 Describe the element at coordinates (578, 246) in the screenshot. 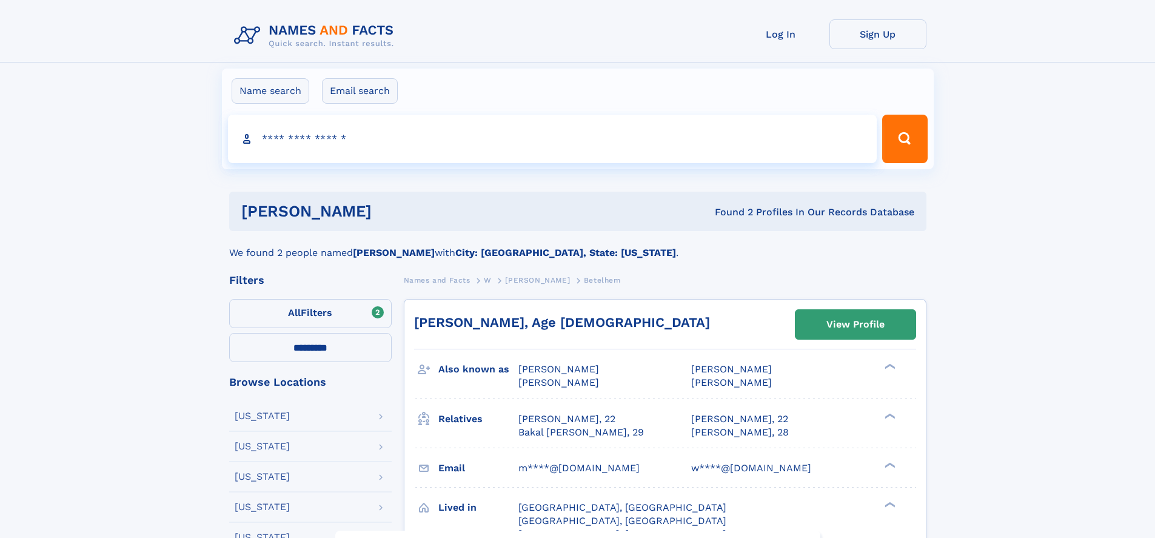

I see `div: We found 2 people named with .` at that location.